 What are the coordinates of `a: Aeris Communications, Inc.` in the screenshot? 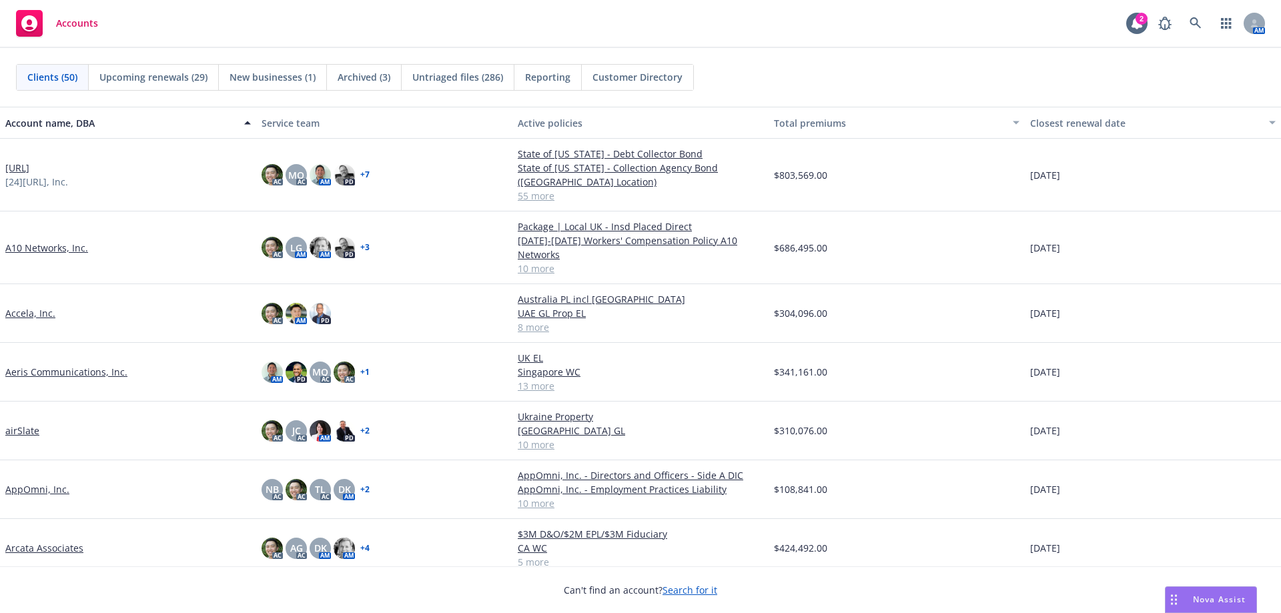 It's located at (66, 372).